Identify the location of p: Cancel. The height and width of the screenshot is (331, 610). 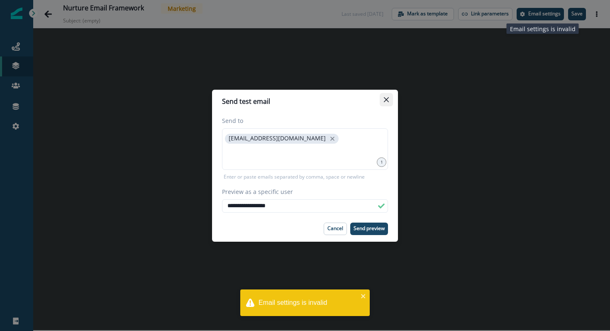
(335, 228).